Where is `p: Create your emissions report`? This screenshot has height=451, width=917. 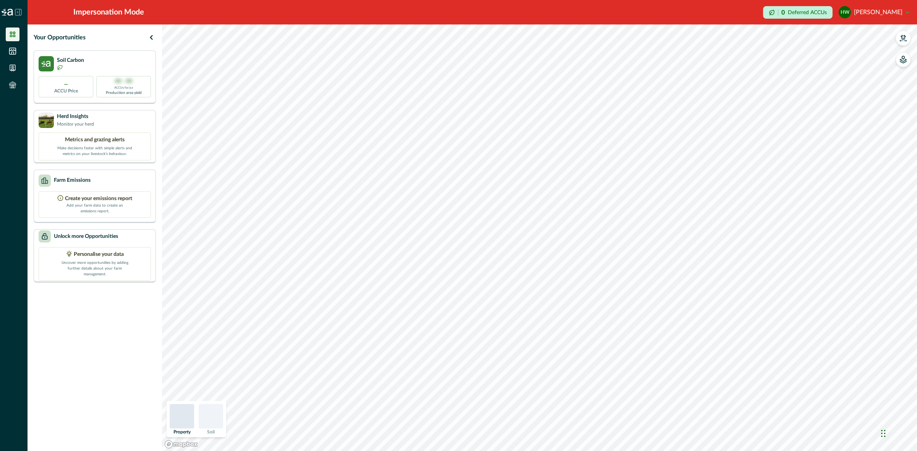
p: Create your emissions report is located at coordinates (99, 199).